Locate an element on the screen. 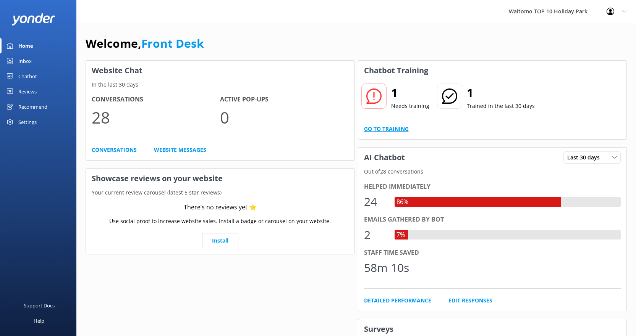 The width and height of the screenshot is (636, 336). div: Emails gathered by bot is located at coordinates (492, 220).